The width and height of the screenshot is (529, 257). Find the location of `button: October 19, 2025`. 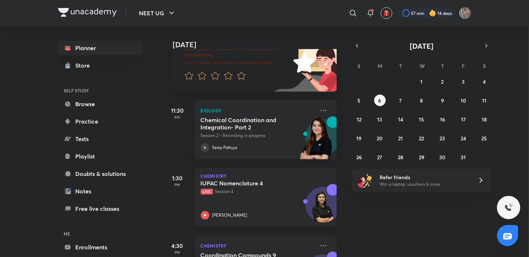

button: October 19, 2025 is located at coordinates (359, 138).